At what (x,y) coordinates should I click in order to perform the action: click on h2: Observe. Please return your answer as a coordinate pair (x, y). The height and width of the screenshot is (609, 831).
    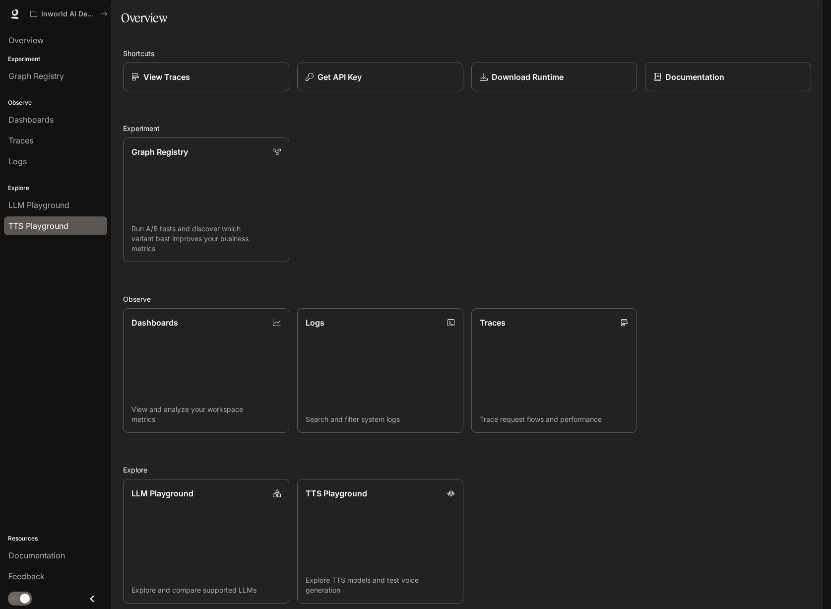
    Looking at the image, I should click on (467, 299).